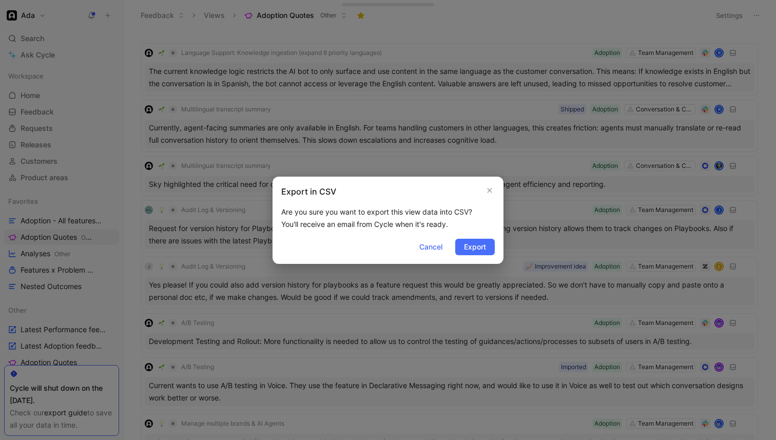 This screenshot has width=776, height=440. Describe the element at coordinates (430, 247) in the screenshot. I see `button: Cancel` at that location.